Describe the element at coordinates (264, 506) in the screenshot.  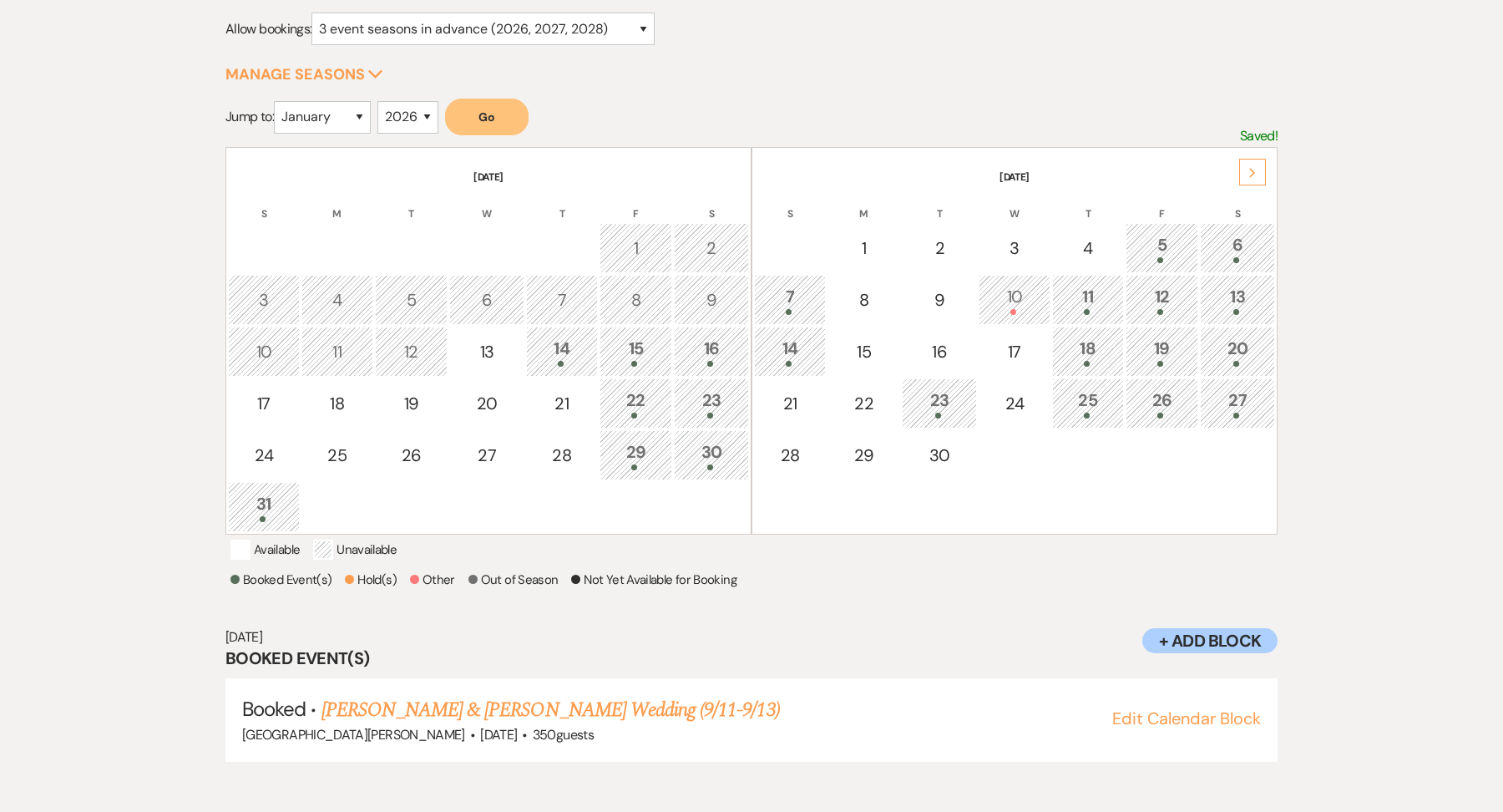
I see `div: 31` at that location.